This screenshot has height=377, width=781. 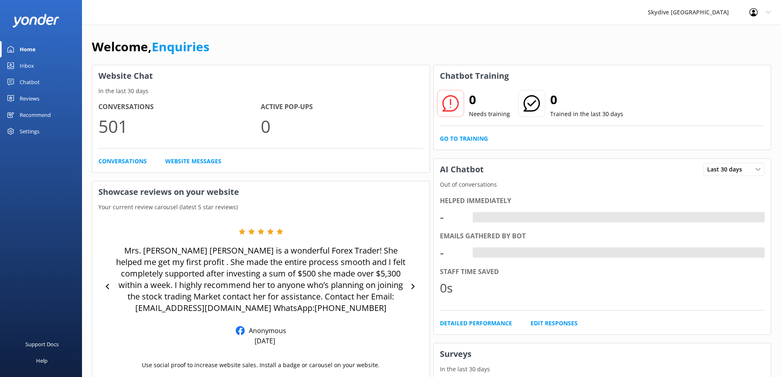 What do you see at coordinates (476, 323) in the screenshot?
I see `a: Detailed Performance` at bounding box center [476, 323].